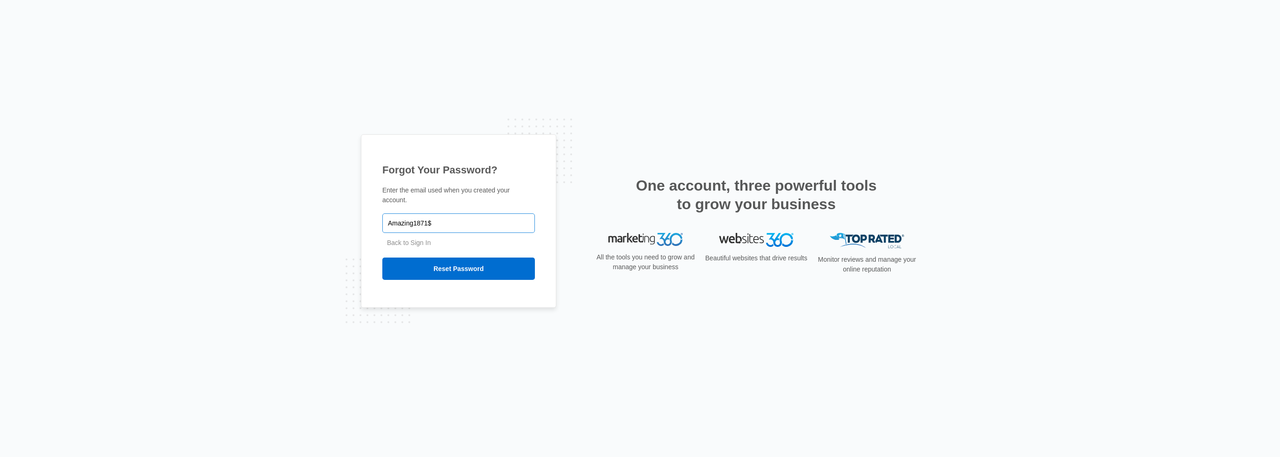  What do you see at coordinates (459, 170) in the screenshot?
I see `h1: Forgot Your Password?` at bounding box center [459, 170].